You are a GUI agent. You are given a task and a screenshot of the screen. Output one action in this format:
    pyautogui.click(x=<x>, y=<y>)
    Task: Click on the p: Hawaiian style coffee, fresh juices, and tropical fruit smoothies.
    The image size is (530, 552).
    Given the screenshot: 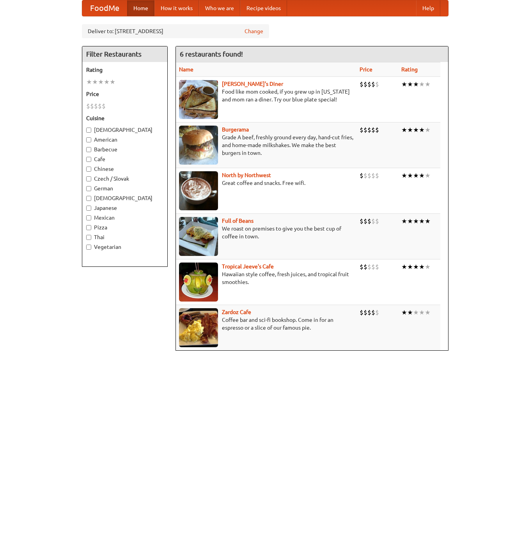 What is the action you would take?
    pyautogui.click(x=266, y=278)
    